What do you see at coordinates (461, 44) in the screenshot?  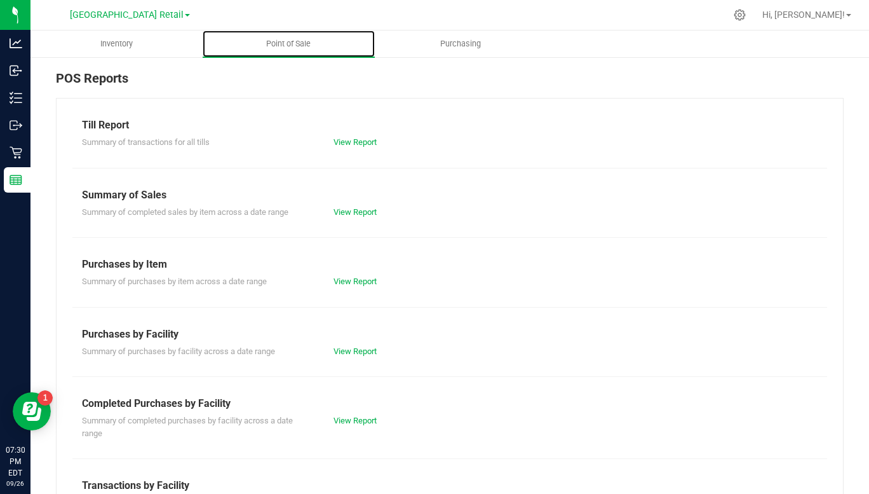 I see `span: Purchasing` at bounding box center [461, 44].